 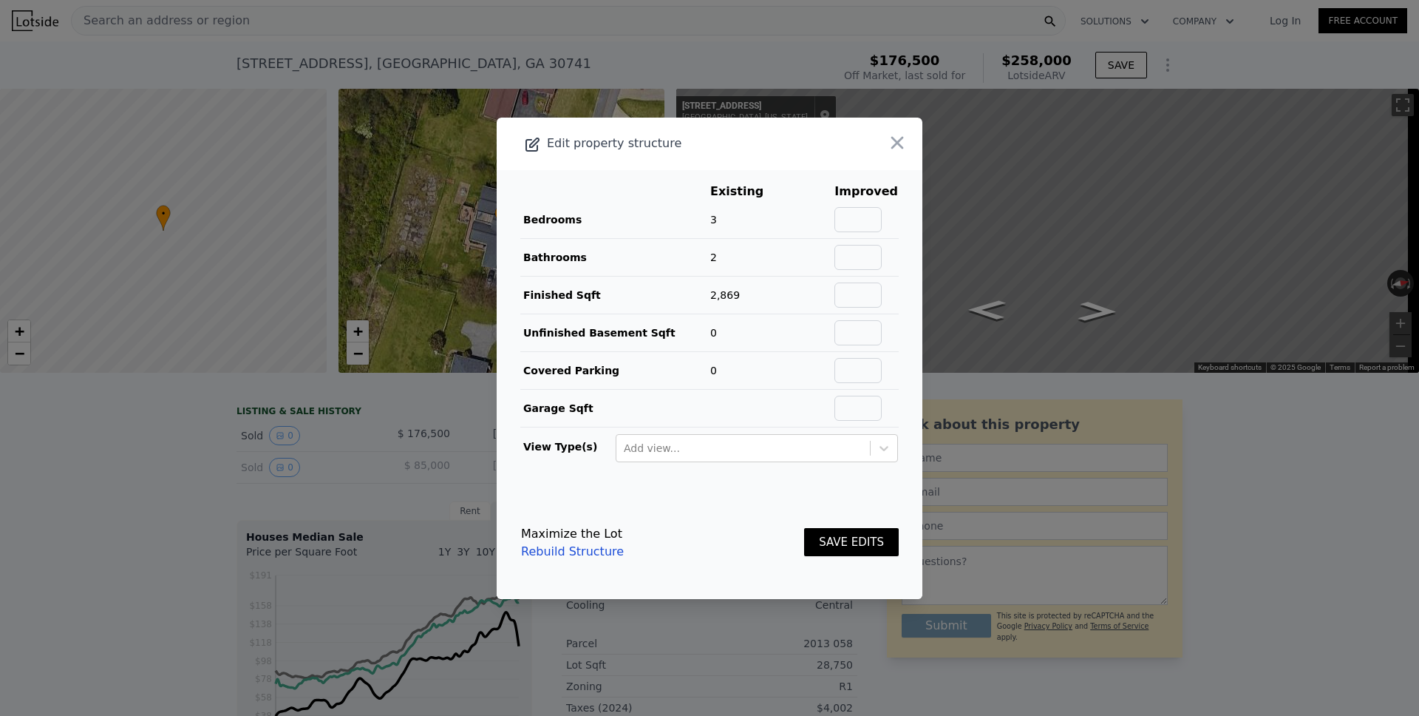 What do you see at coordinates (615, 332) in the screenshot?
I see `td: Unfinished Basement Sqft` at bounding box center [615, 332].